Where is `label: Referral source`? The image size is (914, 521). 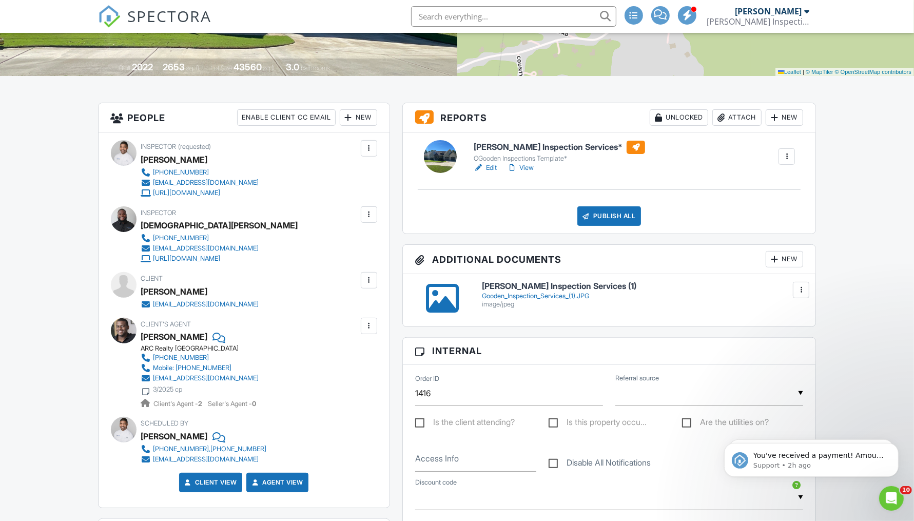
label: Referral source is located at coordinates (637, 378).